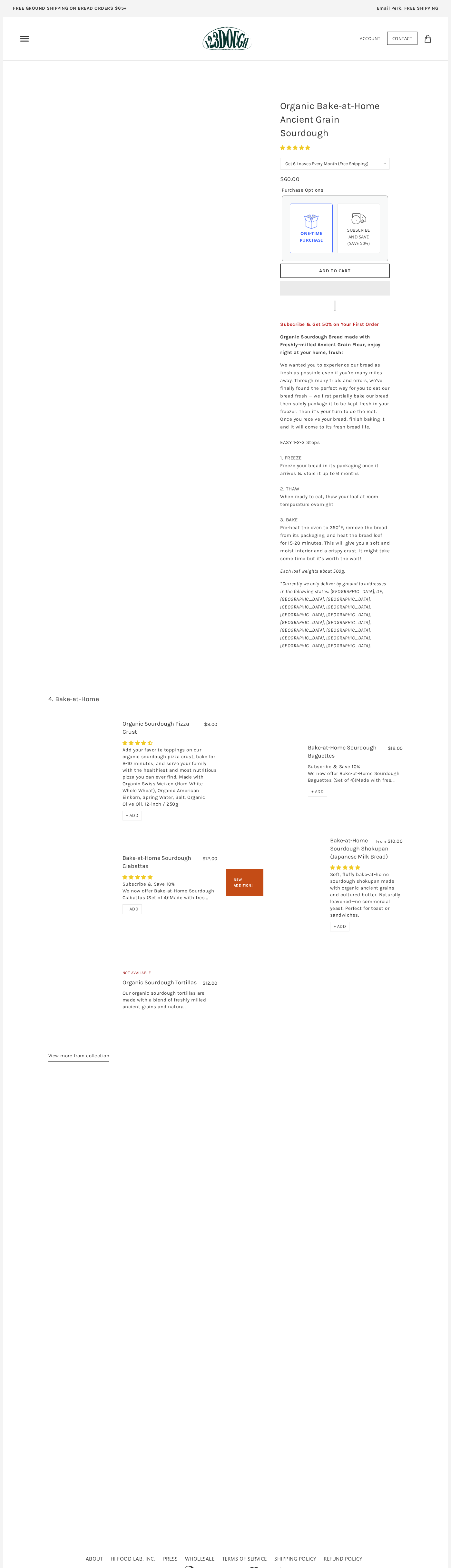 The width and height of the screenshot is (451, 1568). I want to click on div: Subscribe & Save 10% We now offer Bake-at-Home Sourdough Baguettes (Set of 4)!Made with fres..., so click(356, 775).